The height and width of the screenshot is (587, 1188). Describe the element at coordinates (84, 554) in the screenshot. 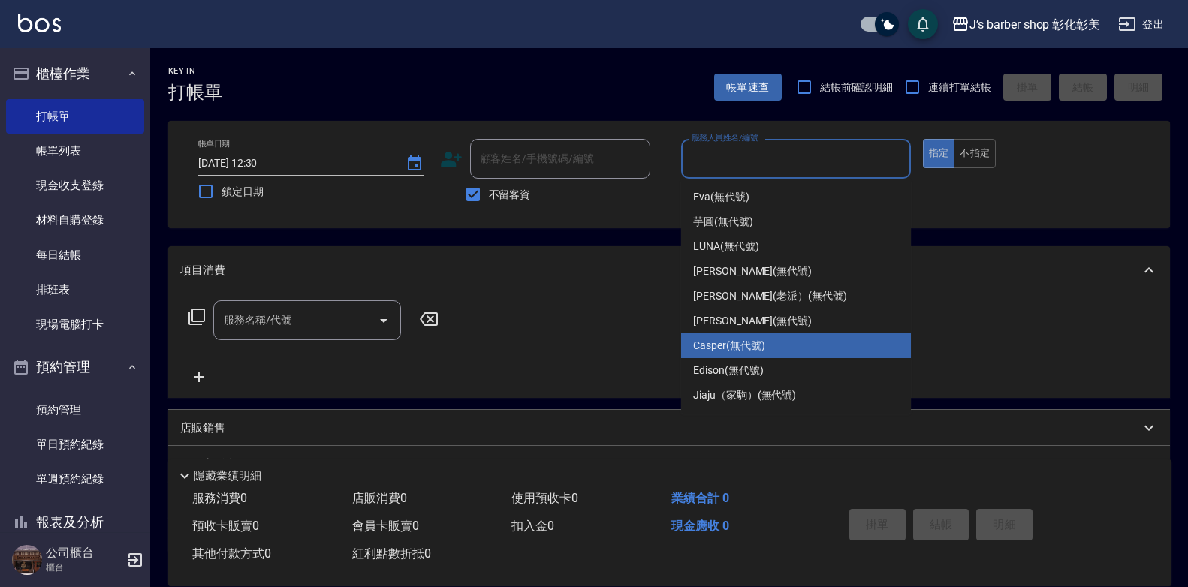

I see `h5: 公司櫃台` at that location.